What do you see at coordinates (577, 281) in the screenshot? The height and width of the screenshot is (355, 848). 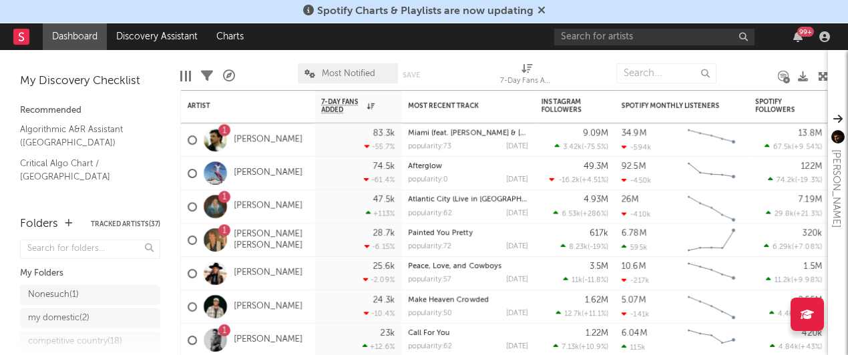 I see `span: 11k` at bounding box center [577, 281].